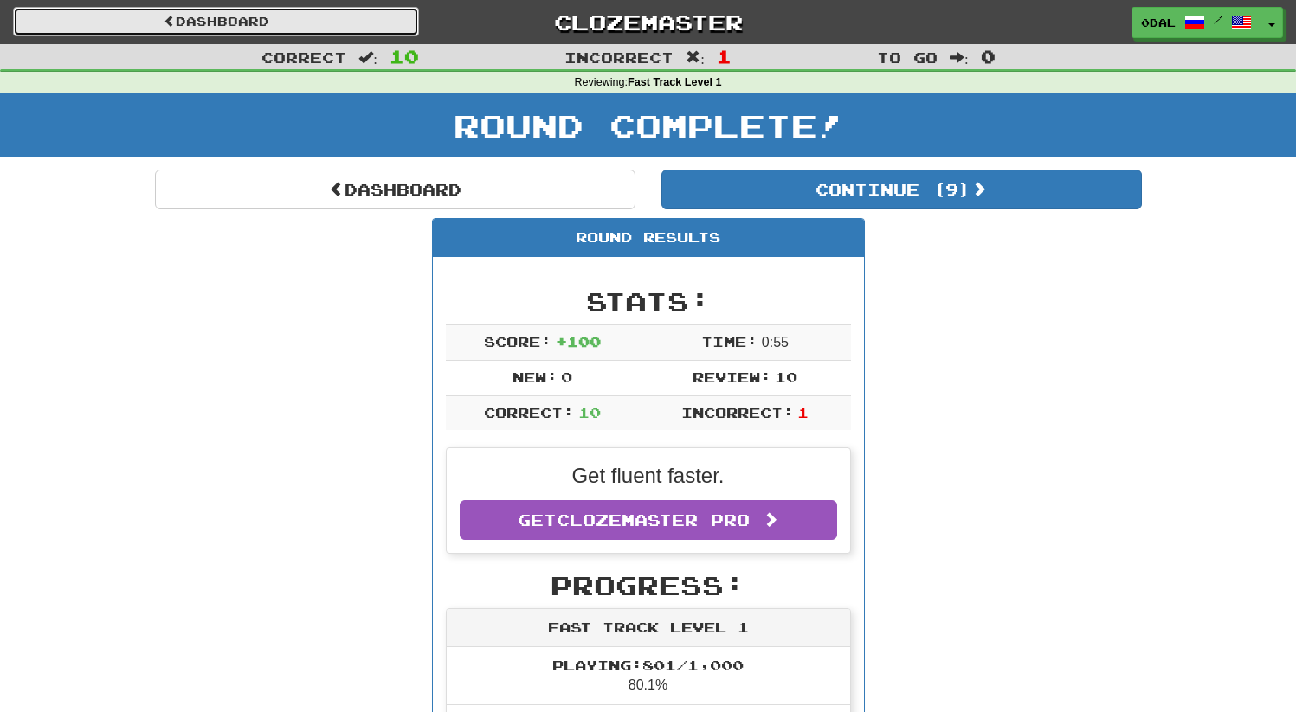 The image size is (1296, 712). What do you see at coordinates (648, 301) in the screenshot?
I see `h2: Stats:` at bounding box center [648, 301].